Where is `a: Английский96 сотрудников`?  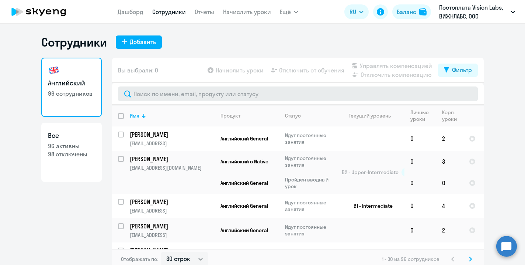 a: Английский96 сотрудников is located at coordinates (72, 87).